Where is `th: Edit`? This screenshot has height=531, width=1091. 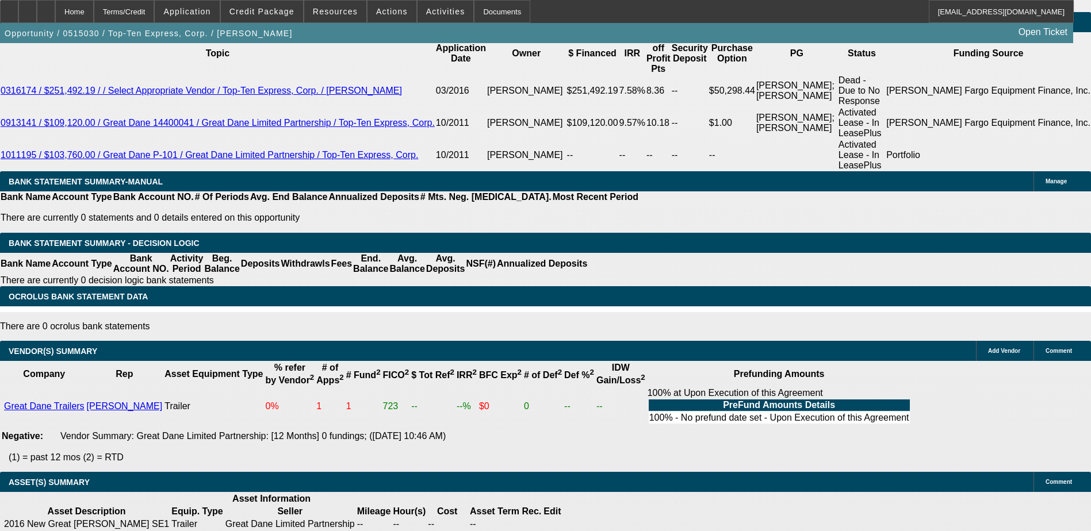 th: Edit is located at coordinates (552, 512).